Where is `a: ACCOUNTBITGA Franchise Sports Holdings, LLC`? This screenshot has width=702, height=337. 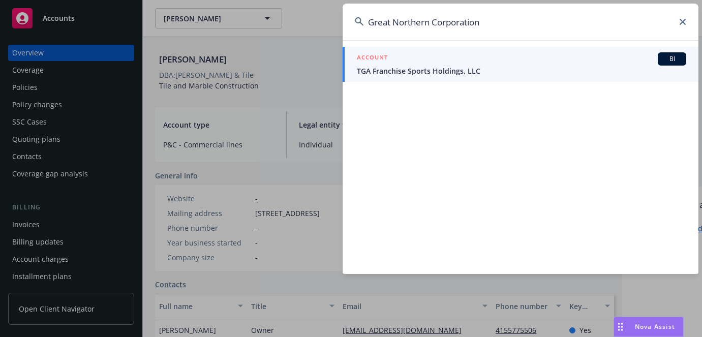 a: ACCOUNTBITGA Franchise Sports Holdings, LLC is located at coordinates (521, 64).